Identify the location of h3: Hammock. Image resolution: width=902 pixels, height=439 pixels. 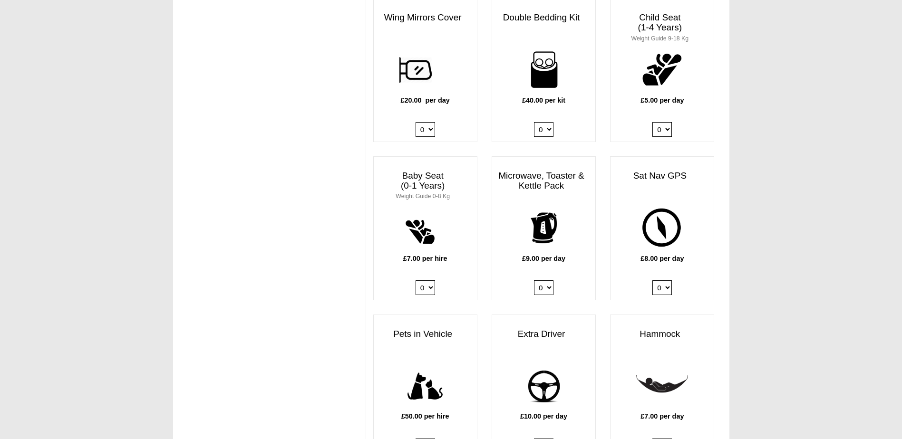
(662, 334).